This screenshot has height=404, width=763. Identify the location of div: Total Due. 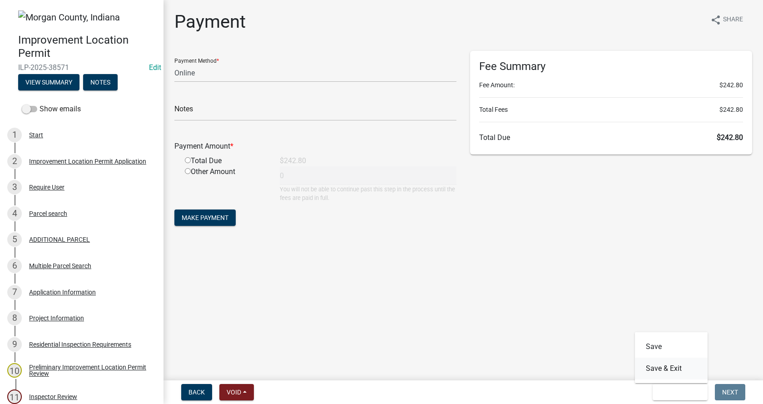
(225, 161).